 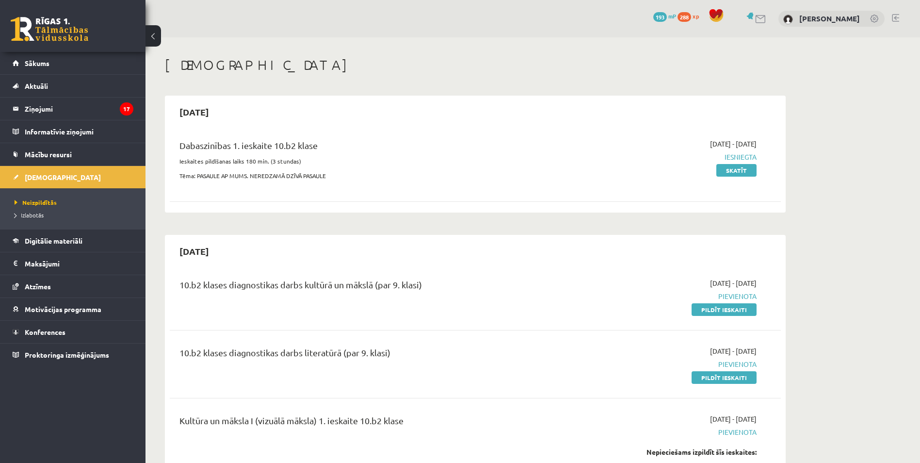 I want to click on a: Mācību resursi, so click(x=73, y=154).